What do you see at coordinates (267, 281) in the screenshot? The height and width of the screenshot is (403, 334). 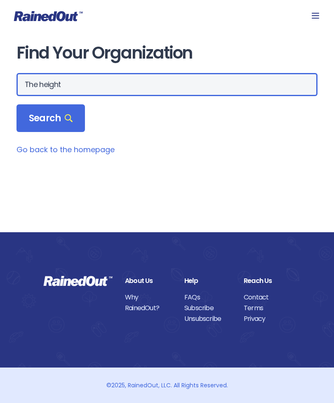 I see `div: Reach Us` at bounding box center [267, 281].